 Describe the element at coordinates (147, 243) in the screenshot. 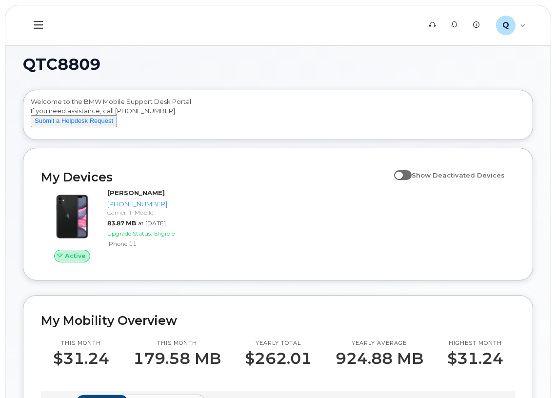

I see `div: iPhone 11` at that location.